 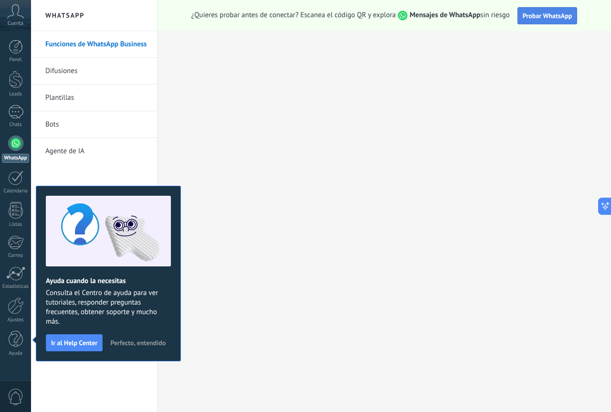 I want to click on button: Probar WhatsApp, so click(x=547, y=16).